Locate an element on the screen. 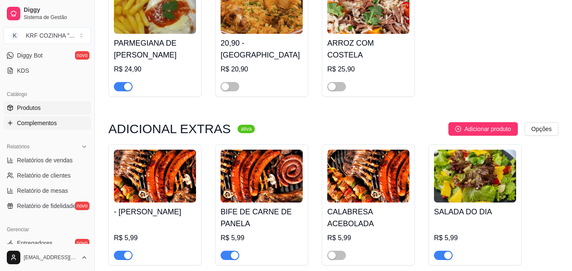  a: Entregadoresnovo is located at coordinates (47, 243).